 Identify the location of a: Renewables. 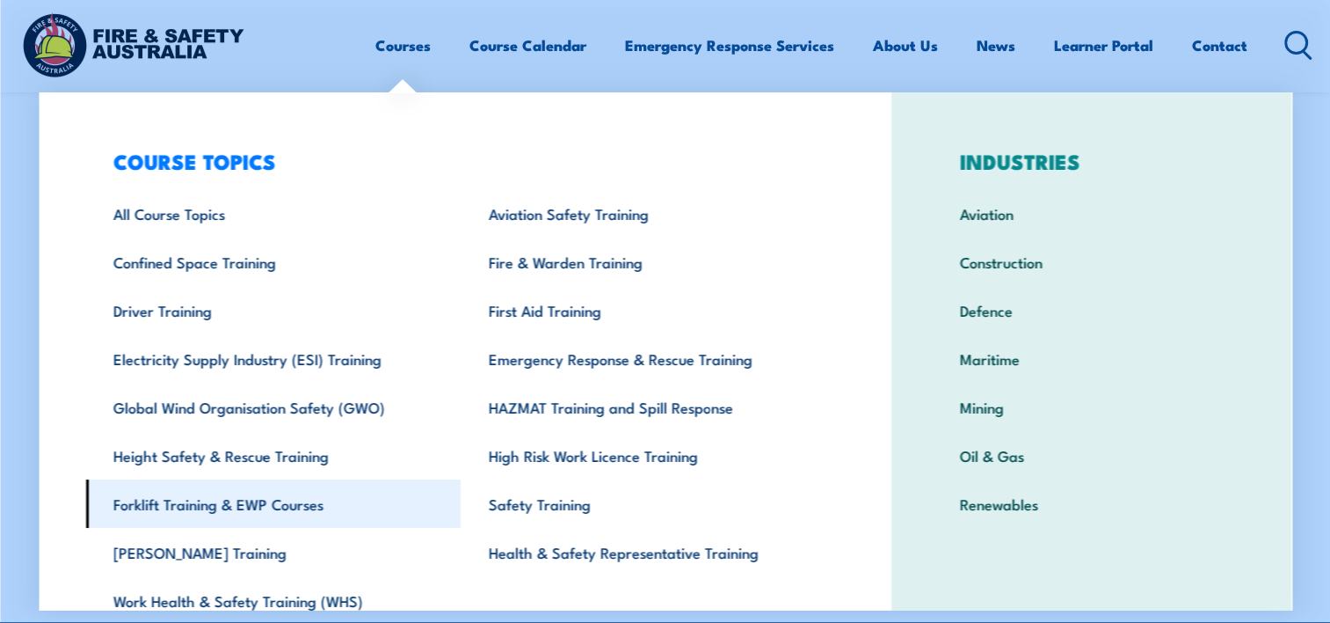
(1091, 503).